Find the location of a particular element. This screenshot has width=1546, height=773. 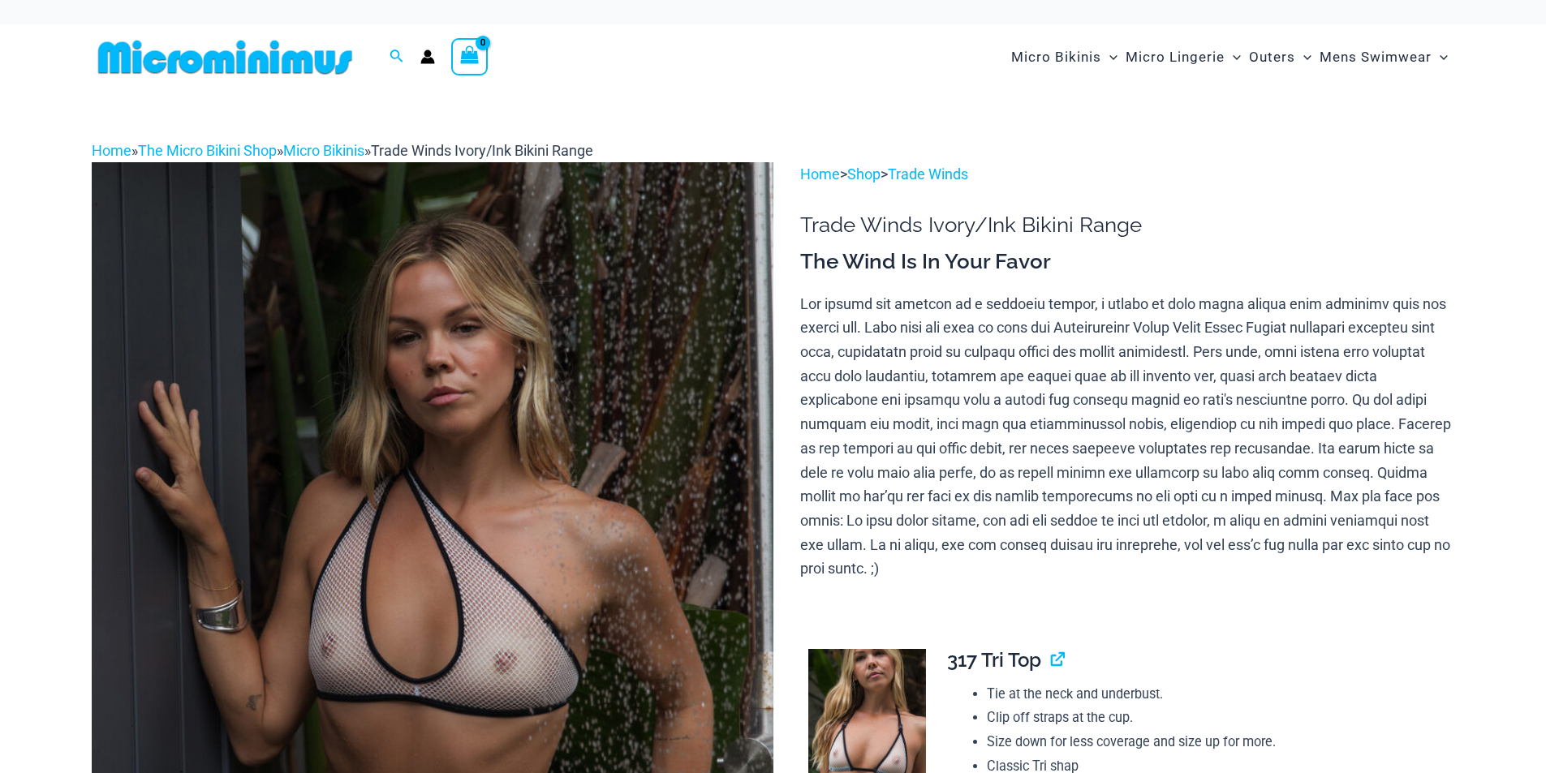

span: 317 Tri Top is located at coordinates (994, 660).